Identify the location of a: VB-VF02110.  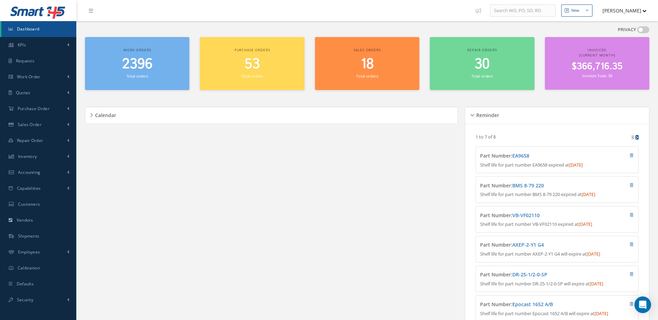
(526, 215).